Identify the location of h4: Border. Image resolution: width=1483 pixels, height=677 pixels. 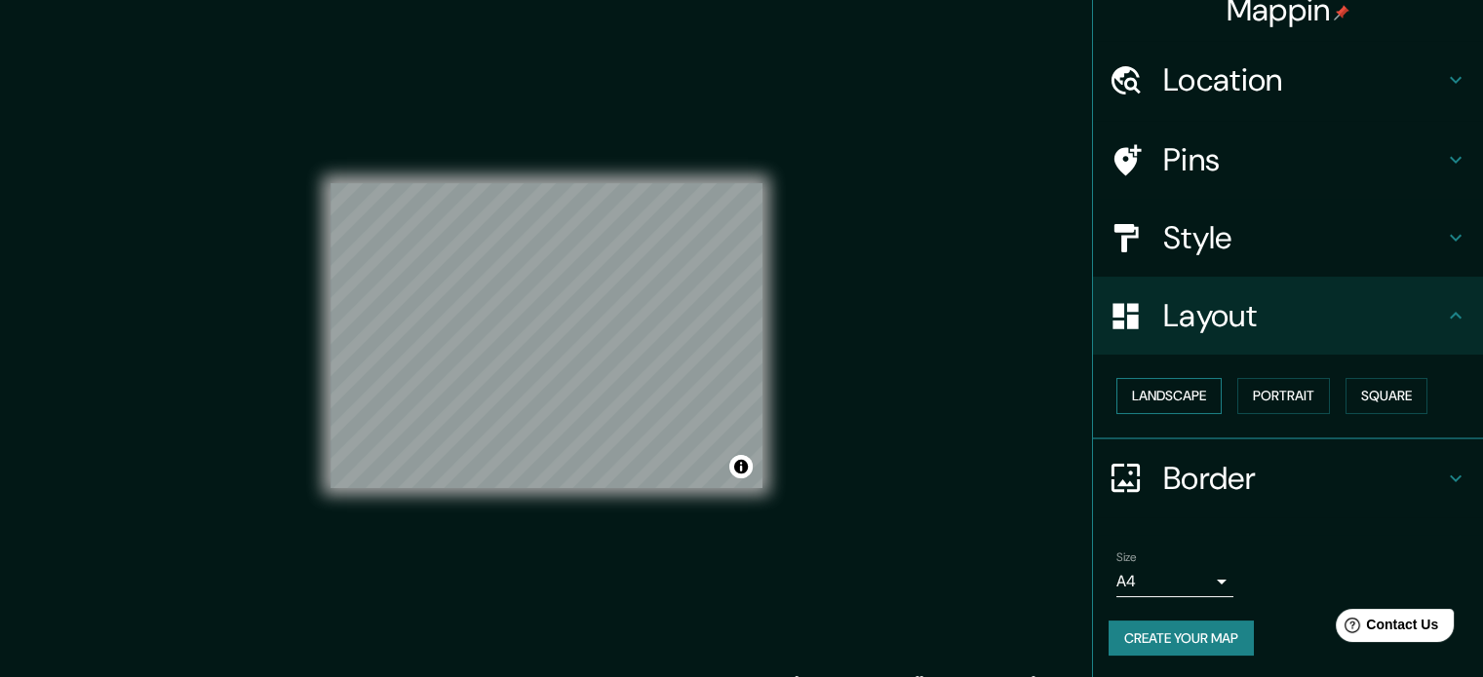
(1303, 479).